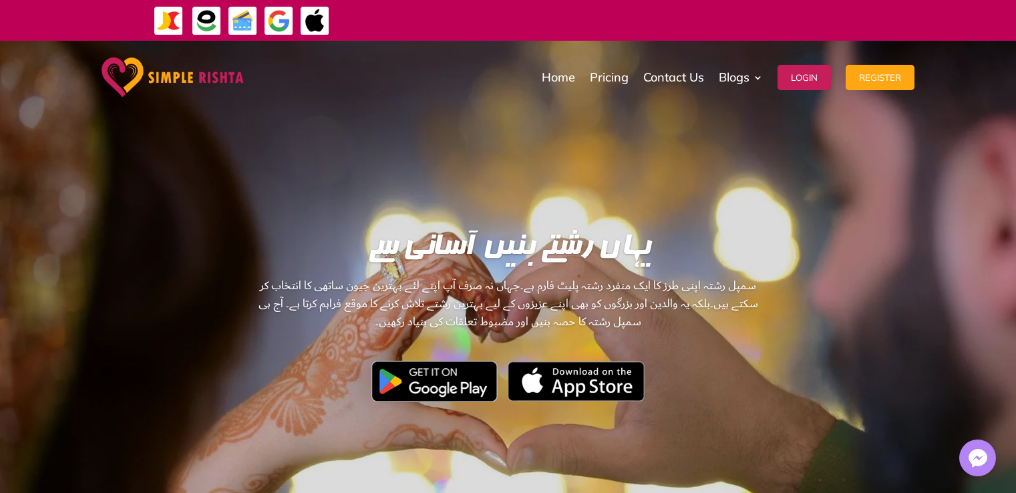 The image size is (1016, 493). I want to click on a: Contact Us, so click(673, 78).